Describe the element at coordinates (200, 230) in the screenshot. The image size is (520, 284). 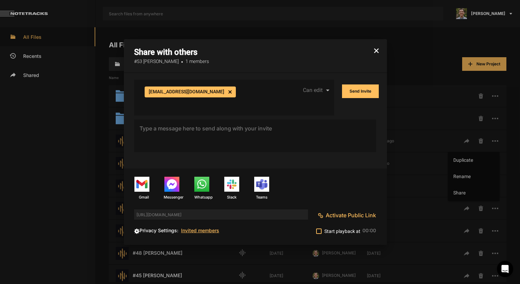
I see `span: Invited members` at that location.